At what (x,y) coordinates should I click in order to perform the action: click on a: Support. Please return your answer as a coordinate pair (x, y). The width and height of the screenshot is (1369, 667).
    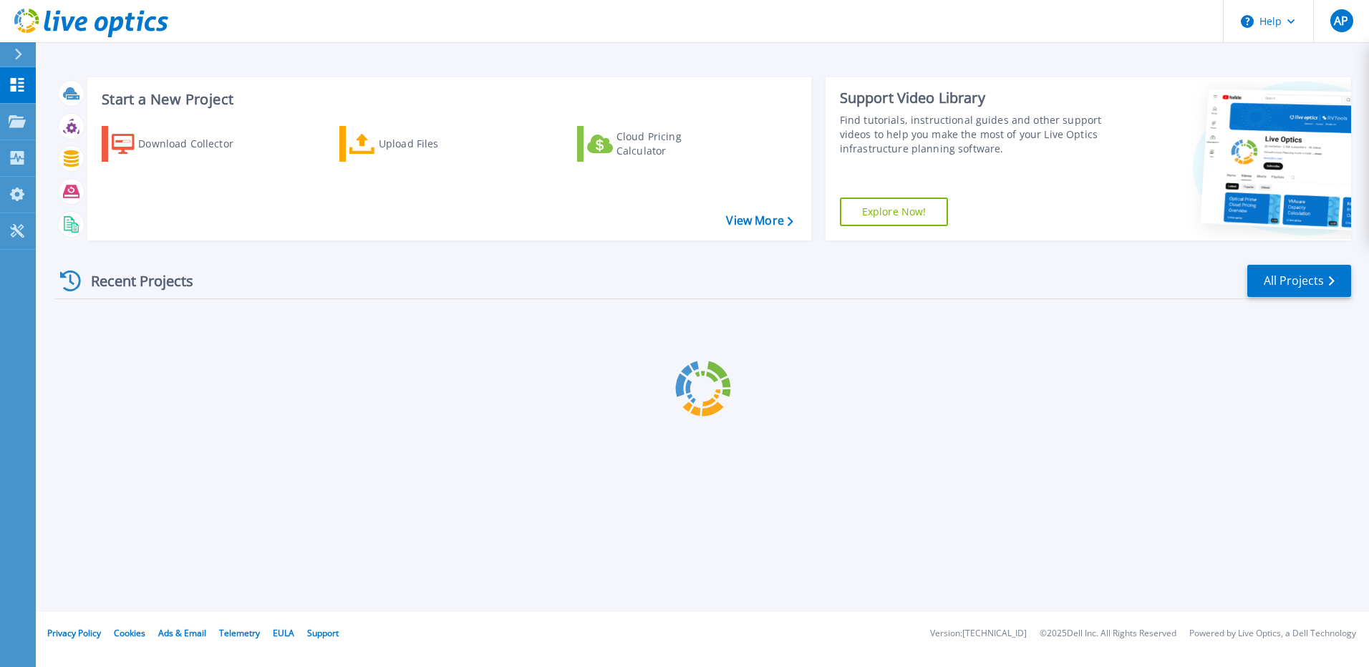
    Looking at the image, I should click on (323, 633).